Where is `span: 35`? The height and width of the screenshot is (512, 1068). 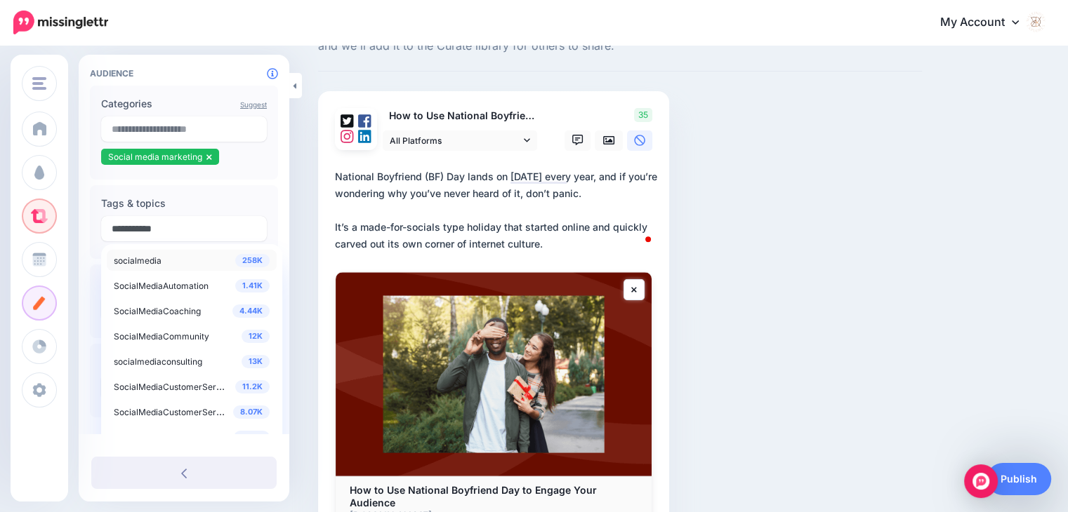 span: 35 is located at coordinates (643, 115).